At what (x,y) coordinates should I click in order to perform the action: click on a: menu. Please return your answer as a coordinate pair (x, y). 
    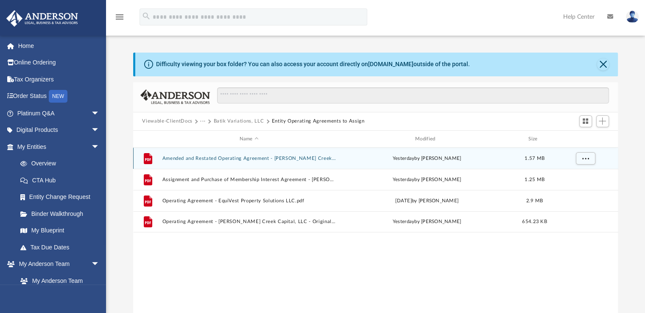
    Looking at the image, I should click on (120, 19).